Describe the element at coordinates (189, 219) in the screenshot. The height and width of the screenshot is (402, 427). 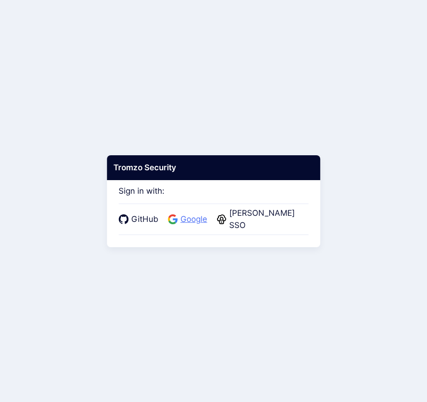
I see `a: Google` at that location.